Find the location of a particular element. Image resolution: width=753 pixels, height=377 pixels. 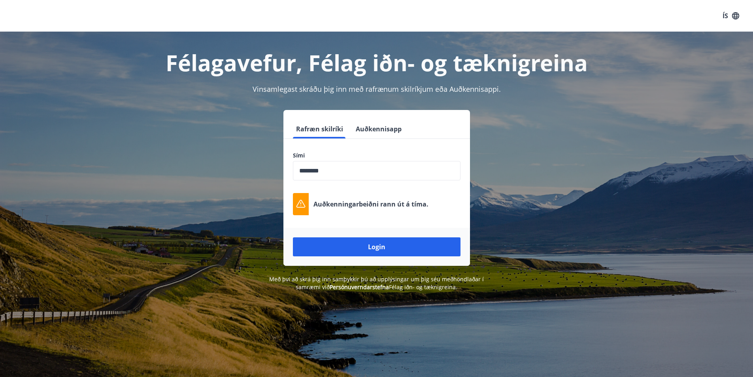

span: Vinsamlegast skráðu þig inn með rafrænum skilríkjum eða Auðkennisappi. is located at coordinates (377, 89).